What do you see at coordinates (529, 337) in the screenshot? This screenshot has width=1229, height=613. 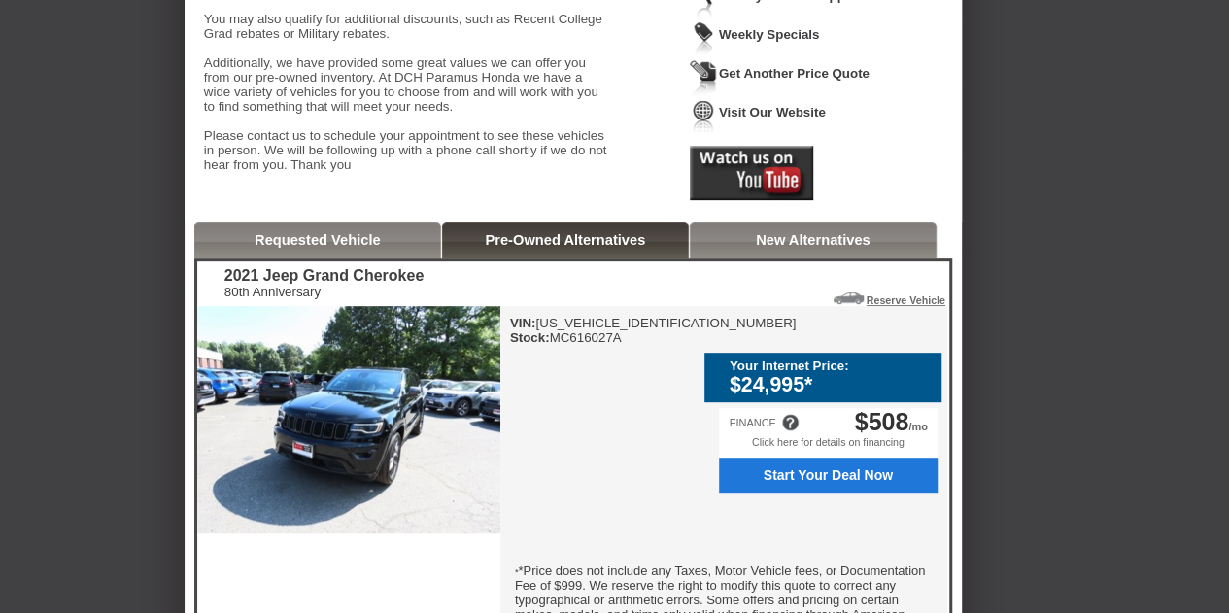 I see `b: Stock:` at bounding box center [529, 337].